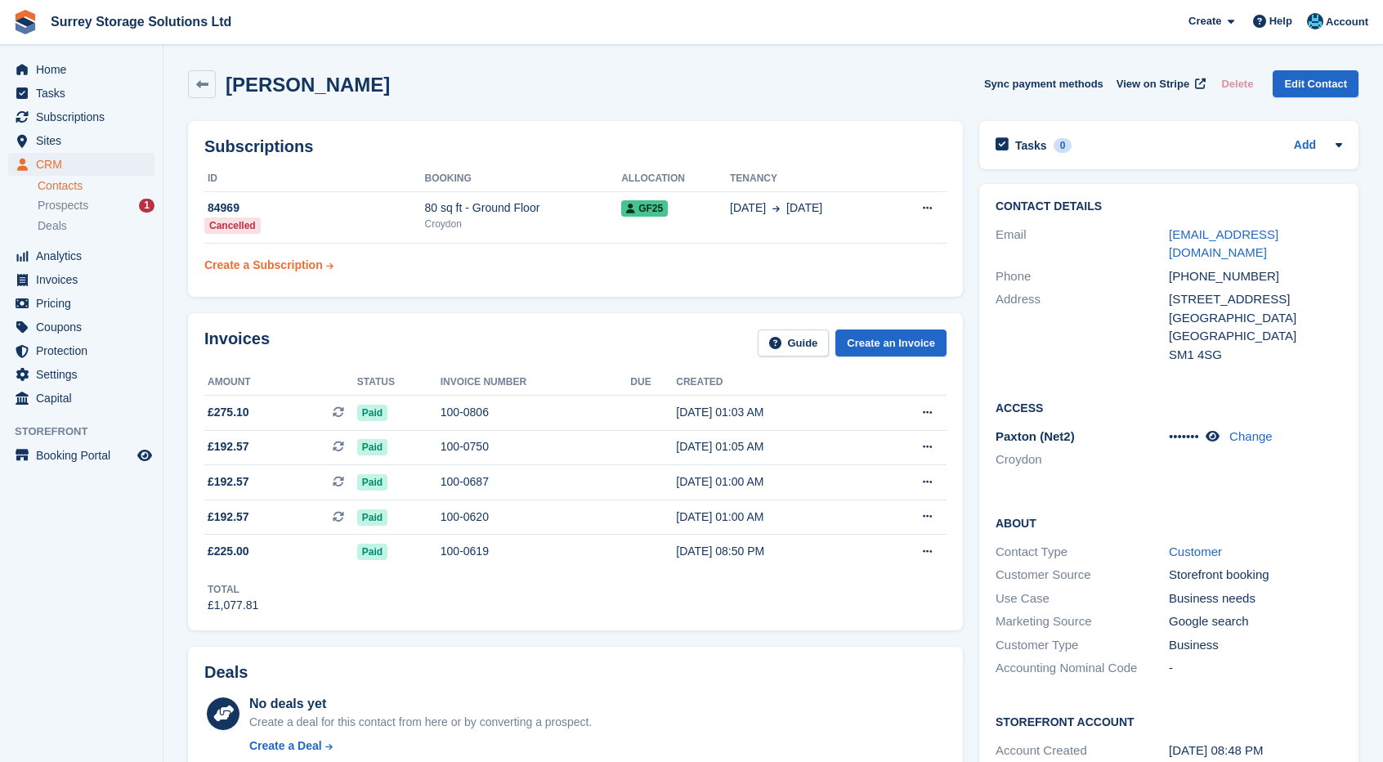  Describe the element at coordinates (535, 482) in the screenshot. I see `div: 100-0687` at that location.